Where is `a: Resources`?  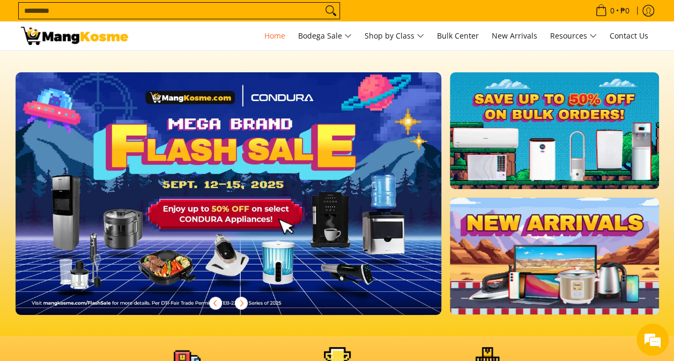 a: Resources is located at coordinates (573, 36).